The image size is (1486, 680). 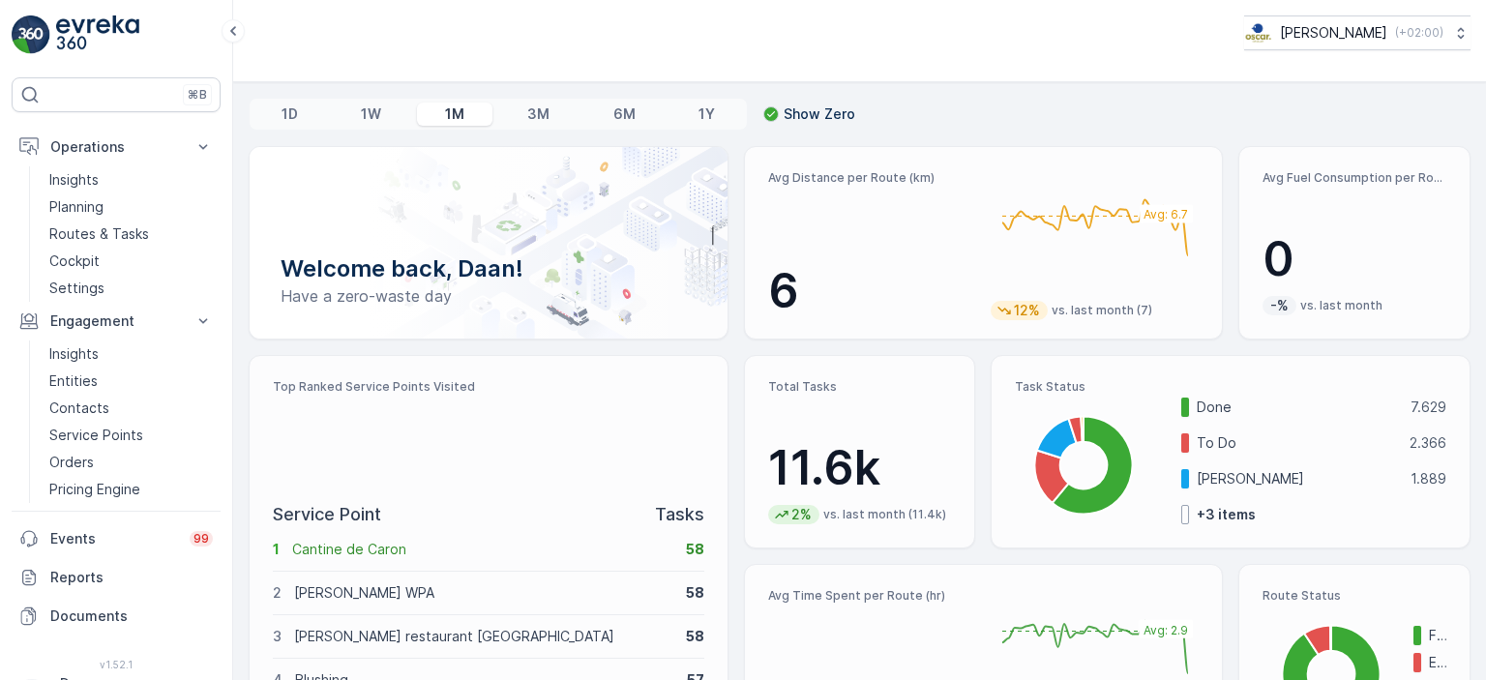 What do you see at coordinates (131, 408) in the screenshot?
I see `a: Contacts` at bounding box center [131, 408].